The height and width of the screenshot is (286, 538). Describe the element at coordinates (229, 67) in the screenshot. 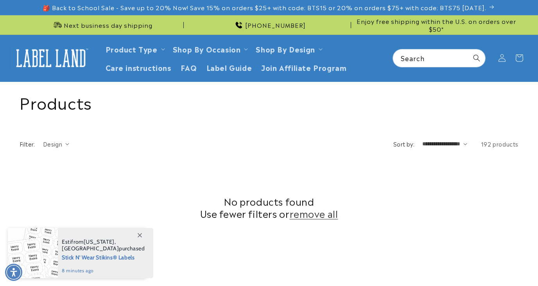

I see `span: Label Guide` at that location.